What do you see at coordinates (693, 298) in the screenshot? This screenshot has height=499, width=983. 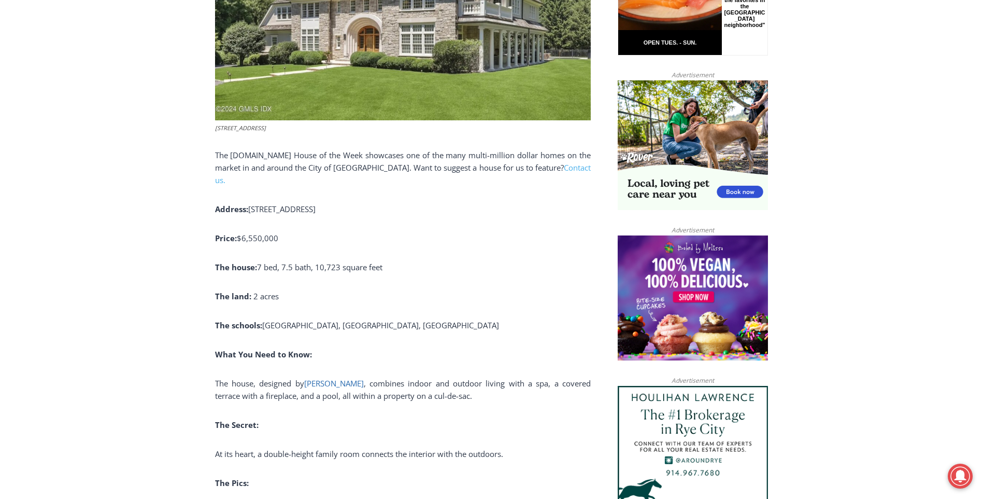 I see `img: Baked by Melissa` at bounding box center [693, 298].